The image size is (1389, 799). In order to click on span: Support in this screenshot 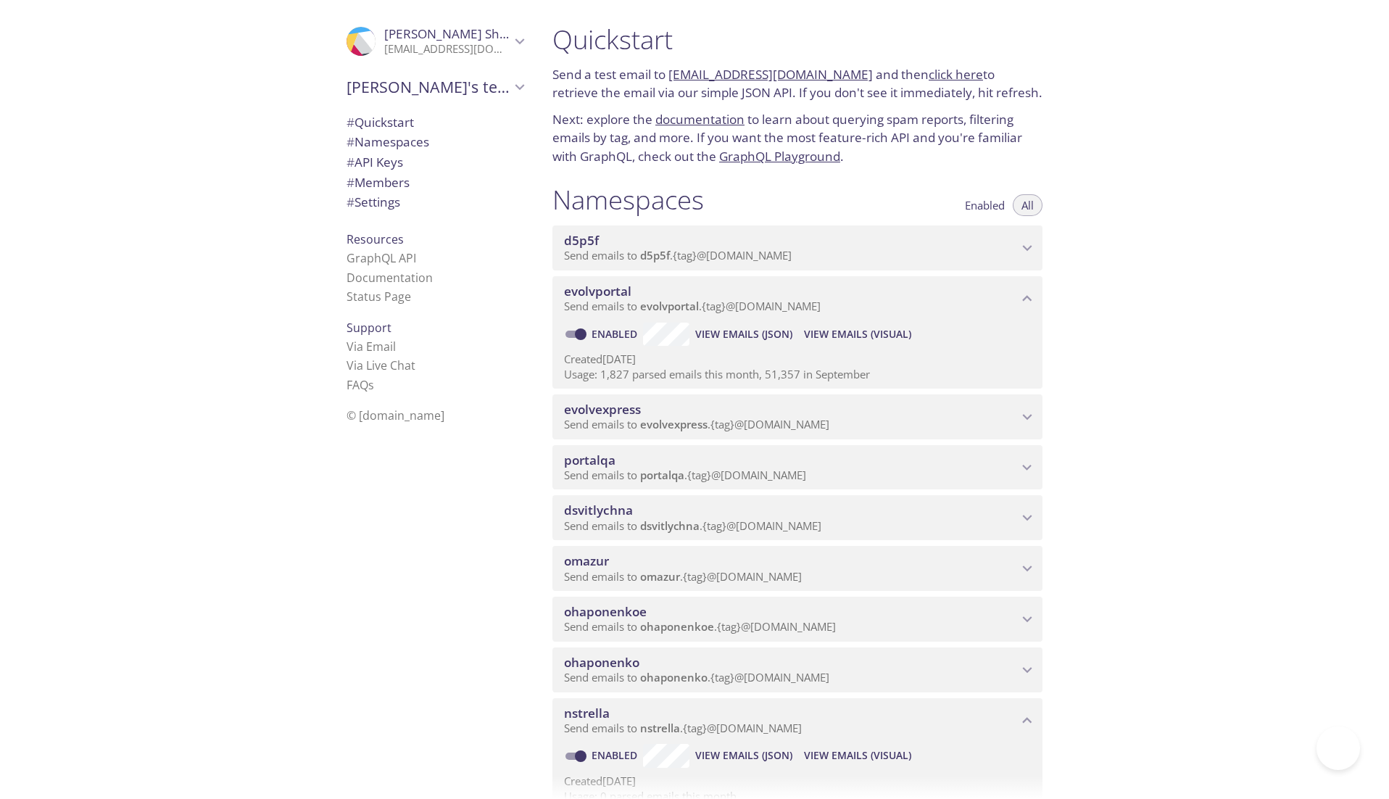, I will do `click(369, 328)`.